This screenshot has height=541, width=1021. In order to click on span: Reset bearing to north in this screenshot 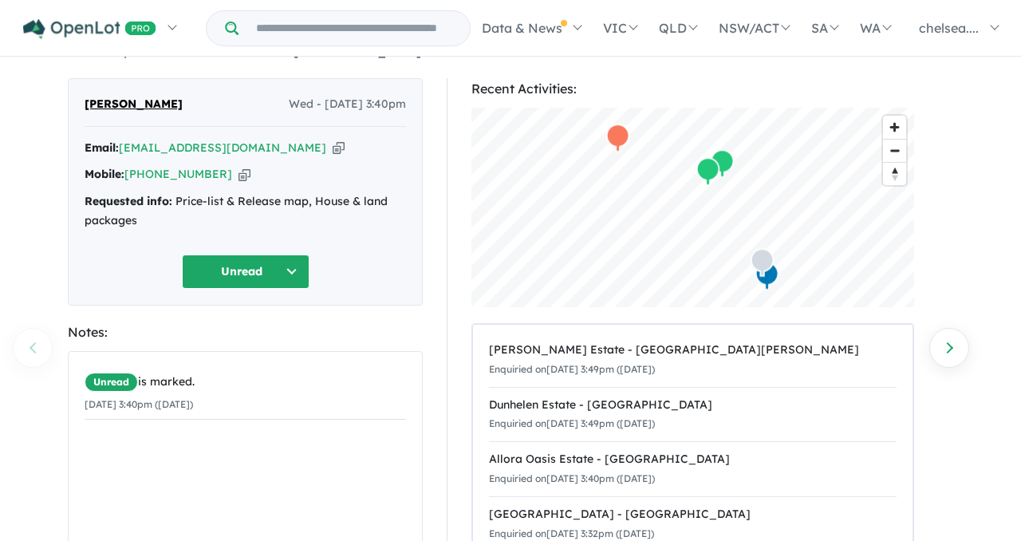, I will do `click(894, 174)`.